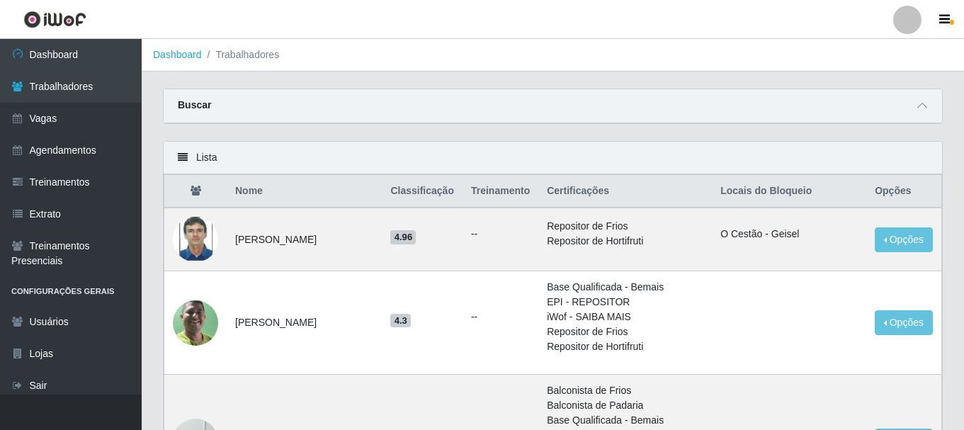 The image size is (964, 430). I want to click on li: EPI - REPOSITOR, so click(625, 302).